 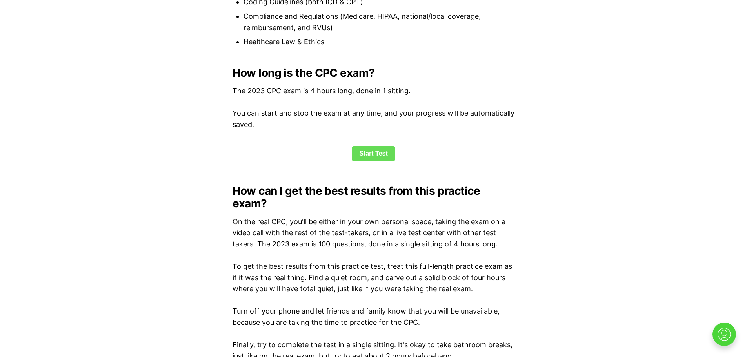 What do you see at coordinates (374, 119) in the screenshot?
I see `p: You can start and stop the exam at any time, and your progress will be automatically saved.` at bounding box center [374, 119].